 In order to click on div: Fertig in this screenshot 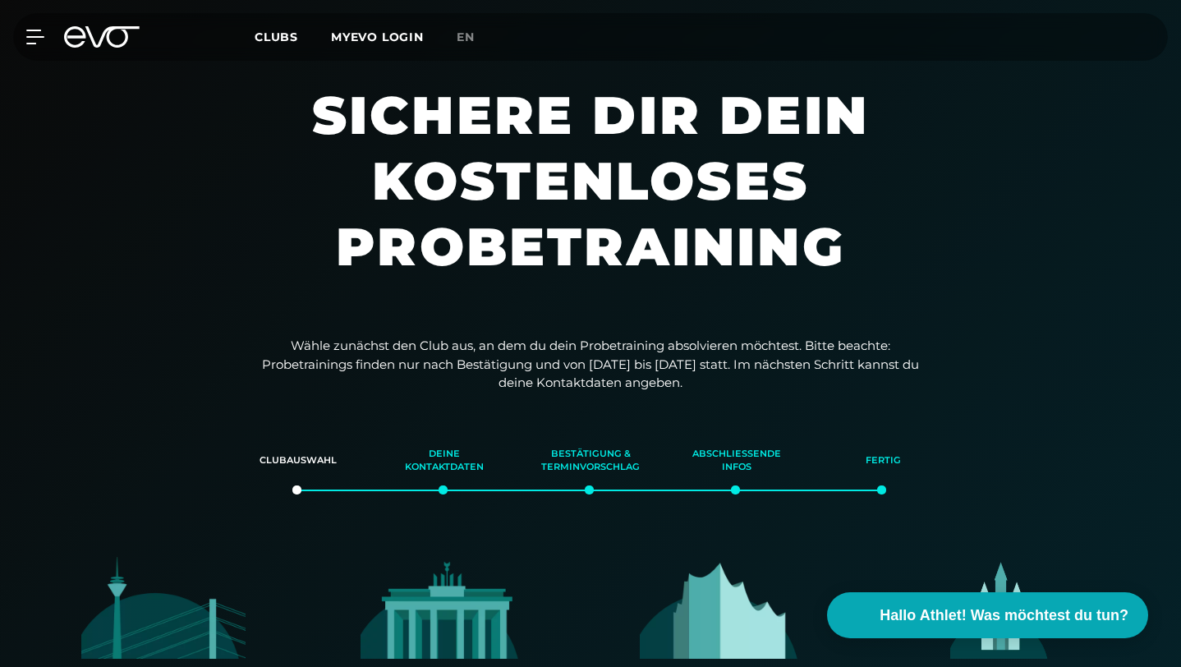, I will do `click(883, 461)`.